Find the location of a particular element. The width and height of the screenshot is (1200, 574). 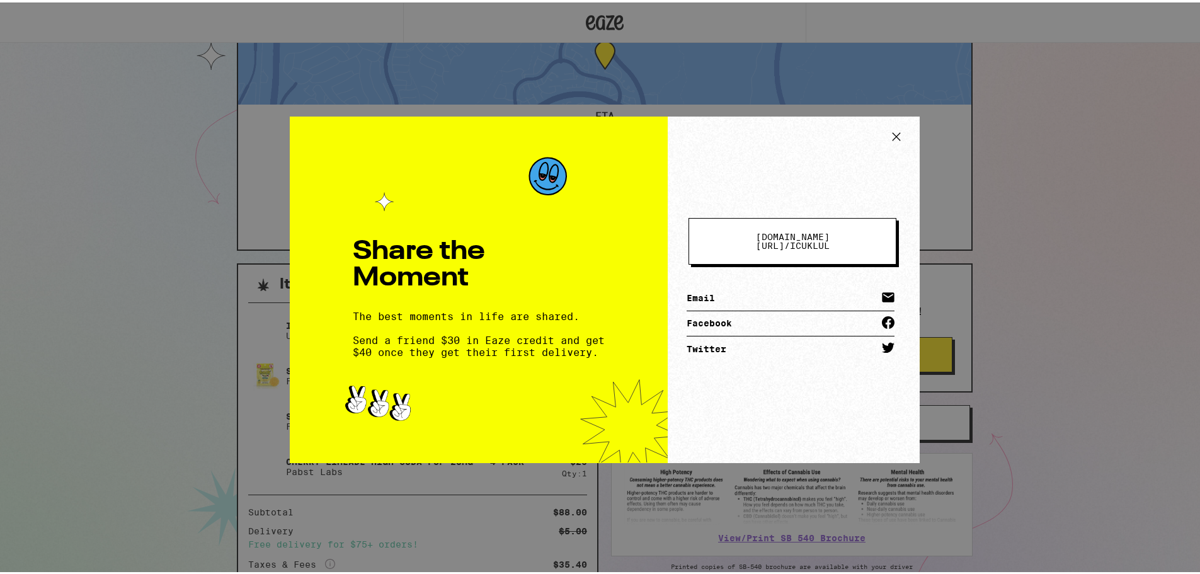

a: Email is located at coordinates (790, 296).